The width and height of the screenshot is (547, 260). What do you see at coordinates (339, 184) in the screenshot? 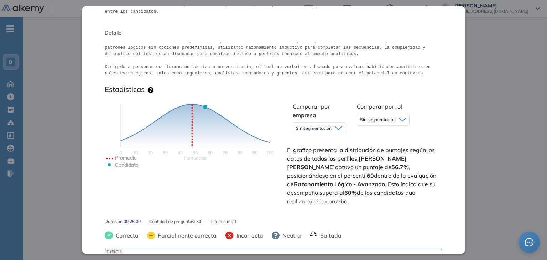
I see `strong: Razonamiento Lógico - Avanzado` at bounding box center [339, 184].